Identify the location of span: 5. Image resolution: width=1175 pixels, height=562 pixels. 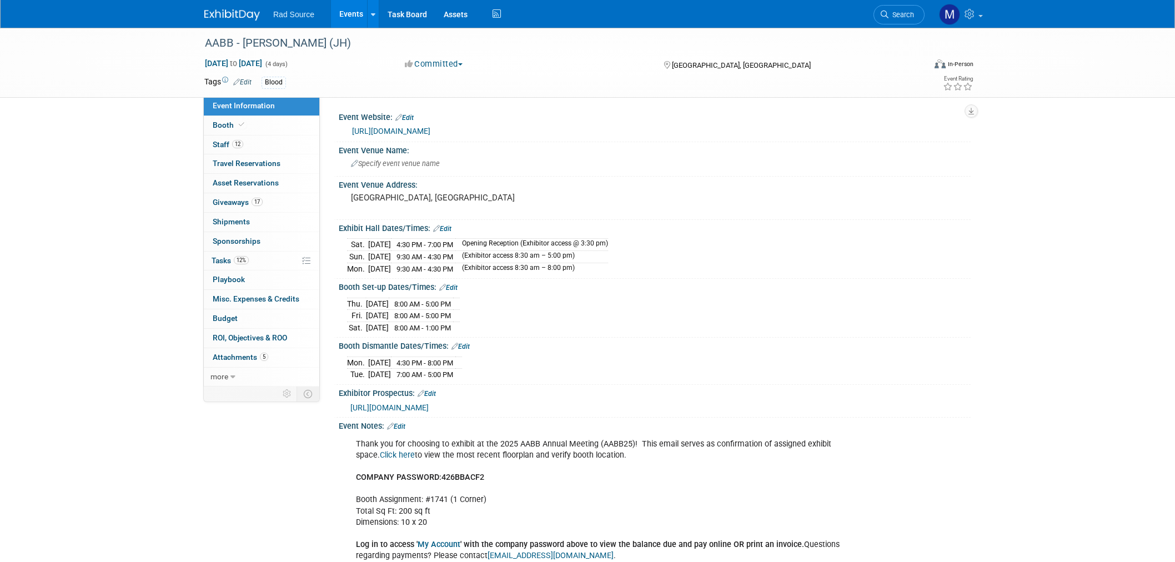
(264, 356).